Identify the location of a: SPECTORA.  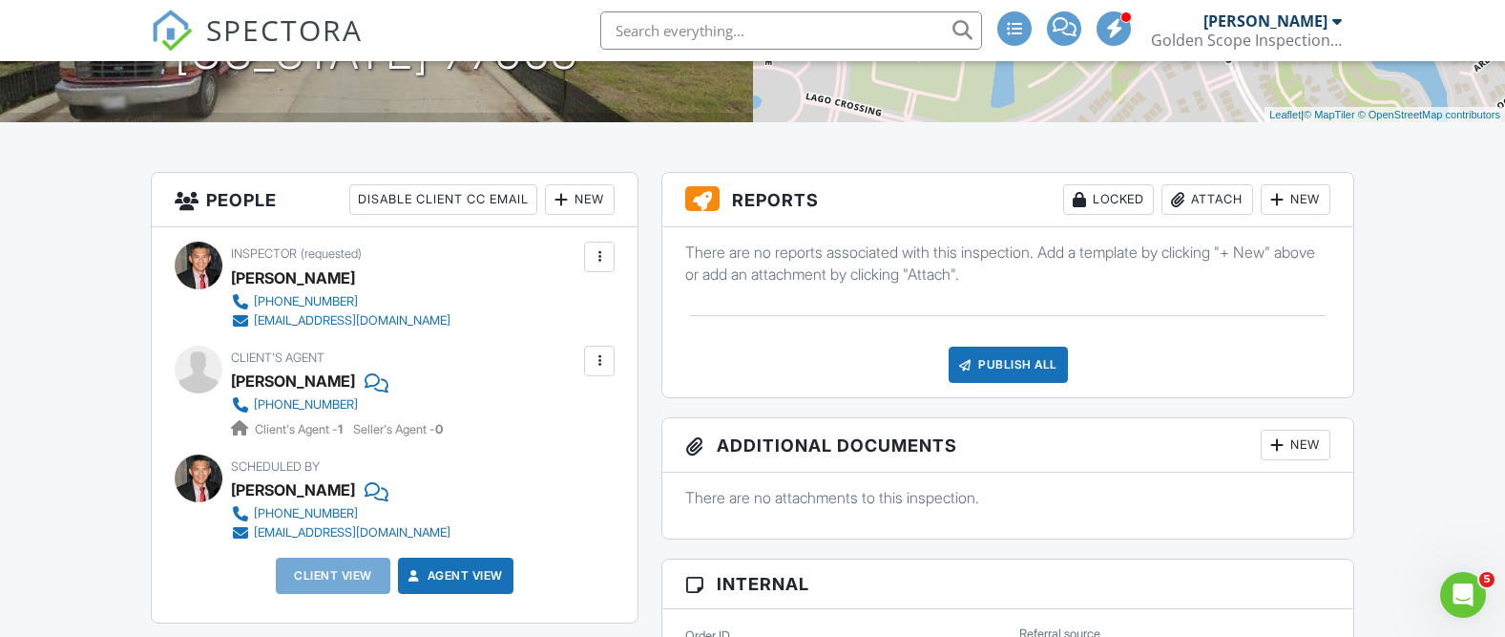
(257, 46).